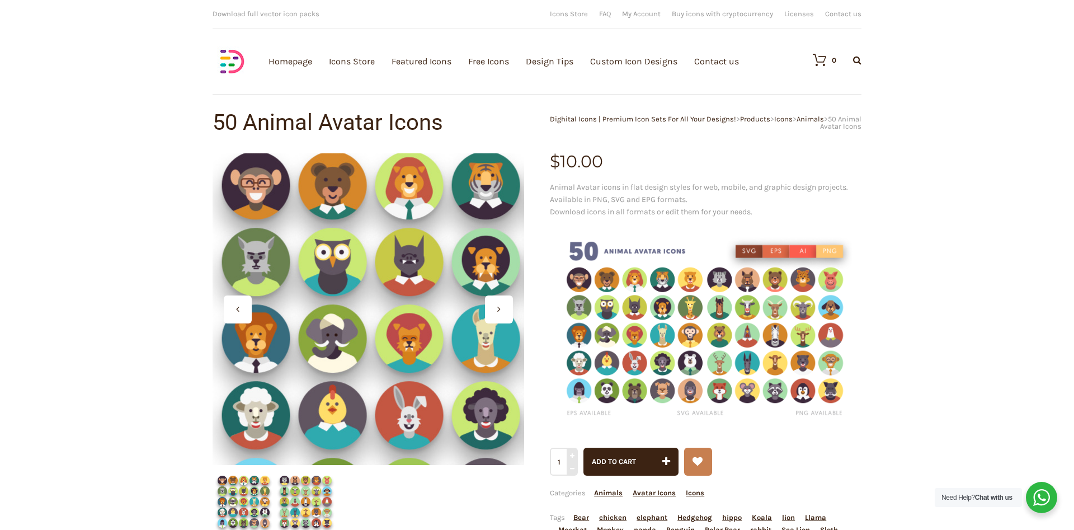  What do you see at coordinates (613, 461) in the screenshot?
I see `span: Add to cart` at bounding box center [613, 461].